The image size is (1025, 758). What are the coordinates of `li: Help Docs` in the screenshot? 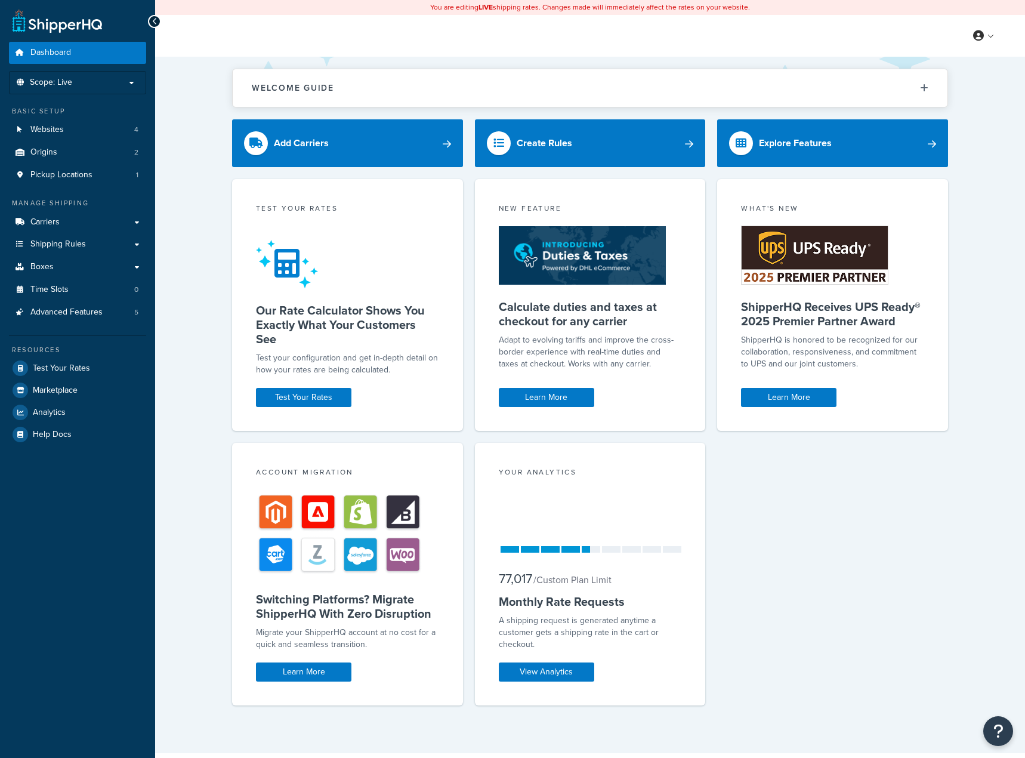 It's located at (78, 434).